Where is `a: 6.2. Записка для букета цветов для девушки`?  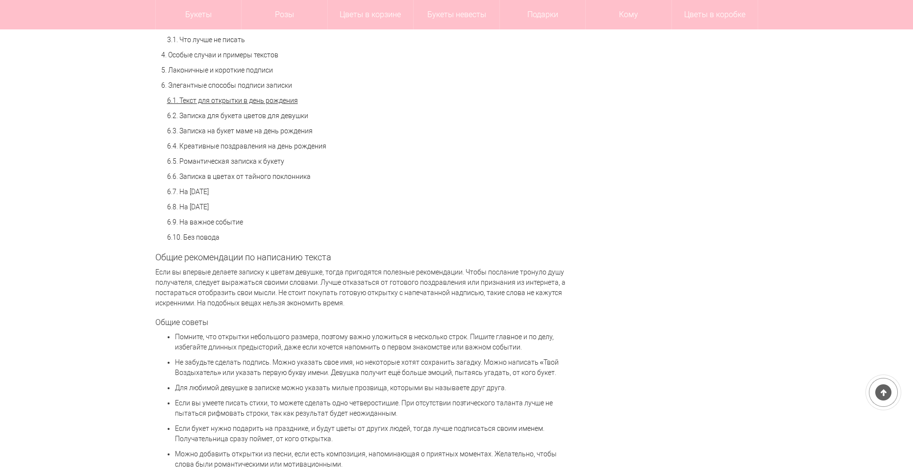
a: 6.2. Записка для букета цветов для девушки is located at coordinates (238, 116).